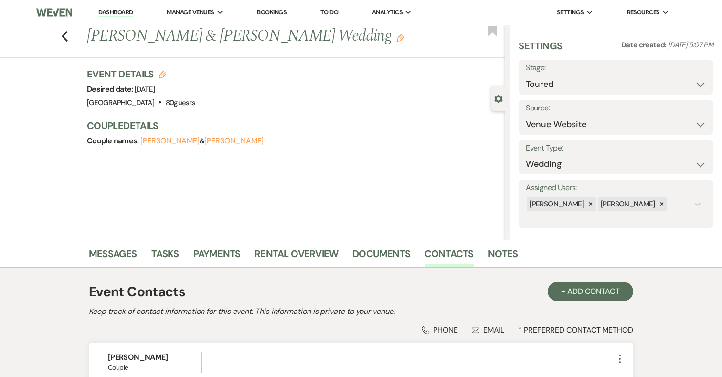  What do you see at coordinates (616, 148) in the screenshot?
I see `label: Event Type:` at bounding box center [616, 148].